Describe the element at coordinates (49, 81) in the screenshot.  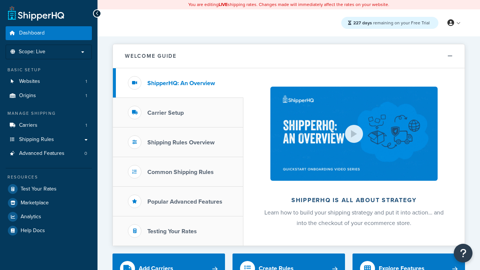
I see `a: Websites1` at that location.